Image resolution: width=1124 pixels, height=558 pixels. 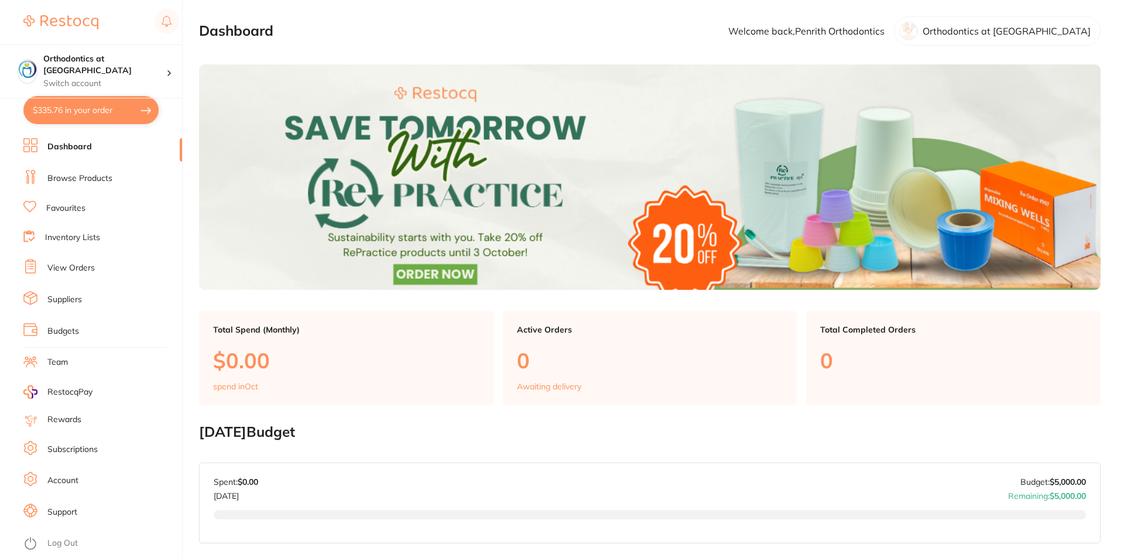 What do you see at coordinates (346, 358) in the screenshot?
I see `a: Total Spend (Monthly)$0.00spend inOct` at bounding box center [346, 358].